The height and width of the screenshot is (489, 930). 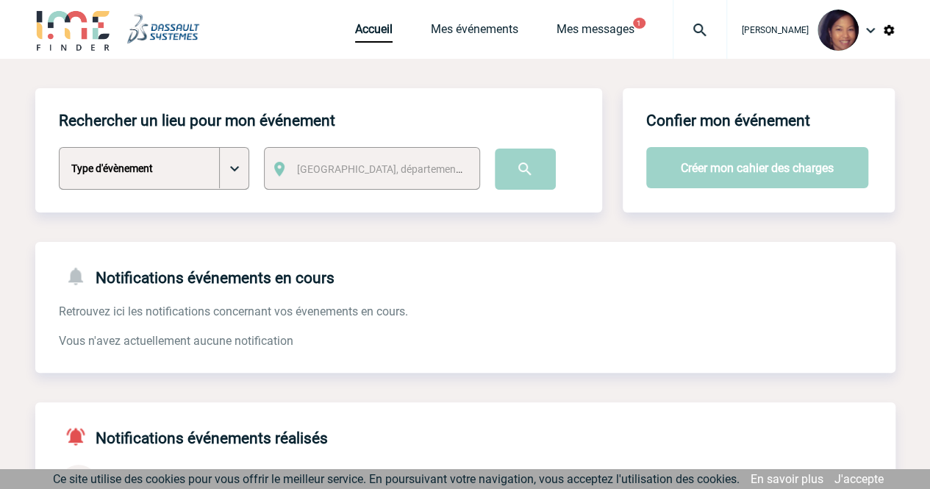 What do you see at coordinates (838, 30) in the screenshot?
I see `img: 130183-0.jpg` at bounding box center [838, 30].